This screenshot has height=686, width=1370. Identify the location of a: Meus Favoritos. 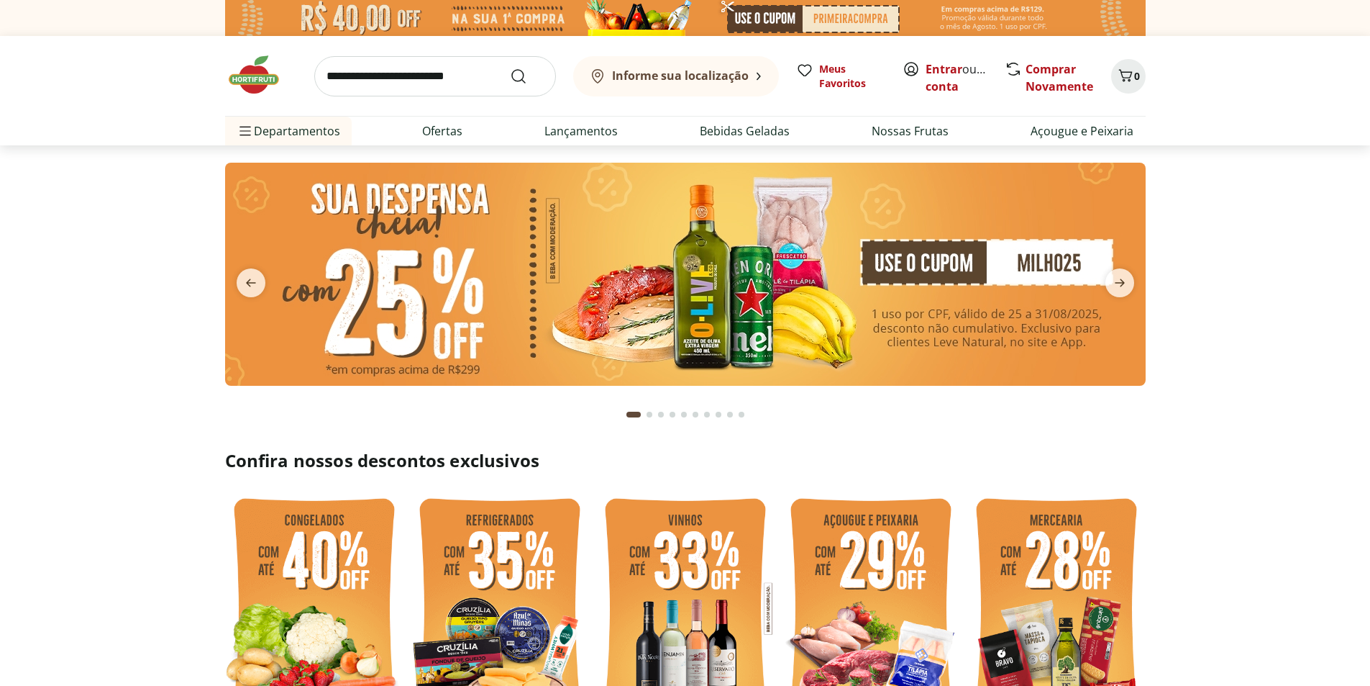
(841, 76).